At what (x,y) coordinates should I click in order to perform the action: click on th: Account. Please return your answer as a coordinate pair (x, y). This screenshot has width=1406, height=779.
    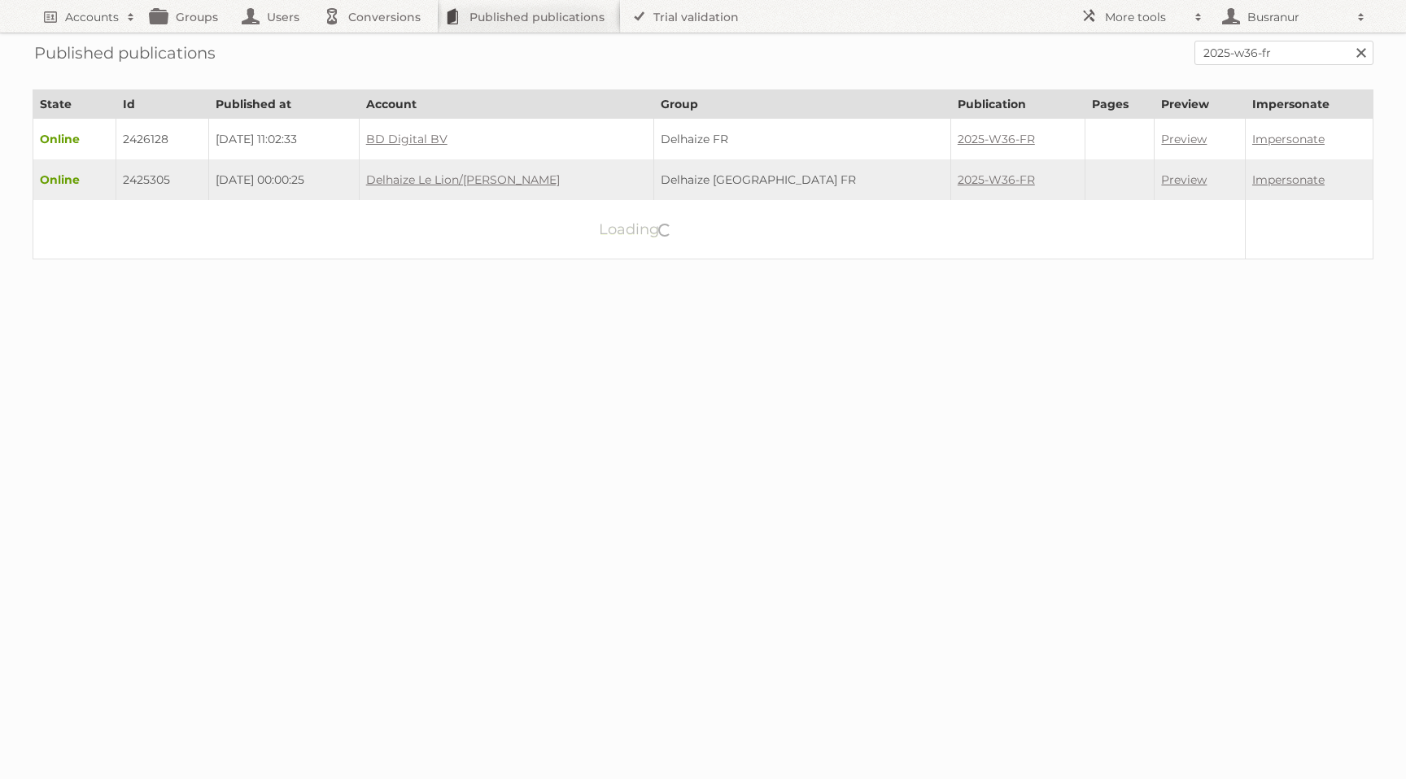
    Looking at the image, I should click on (506, 104).